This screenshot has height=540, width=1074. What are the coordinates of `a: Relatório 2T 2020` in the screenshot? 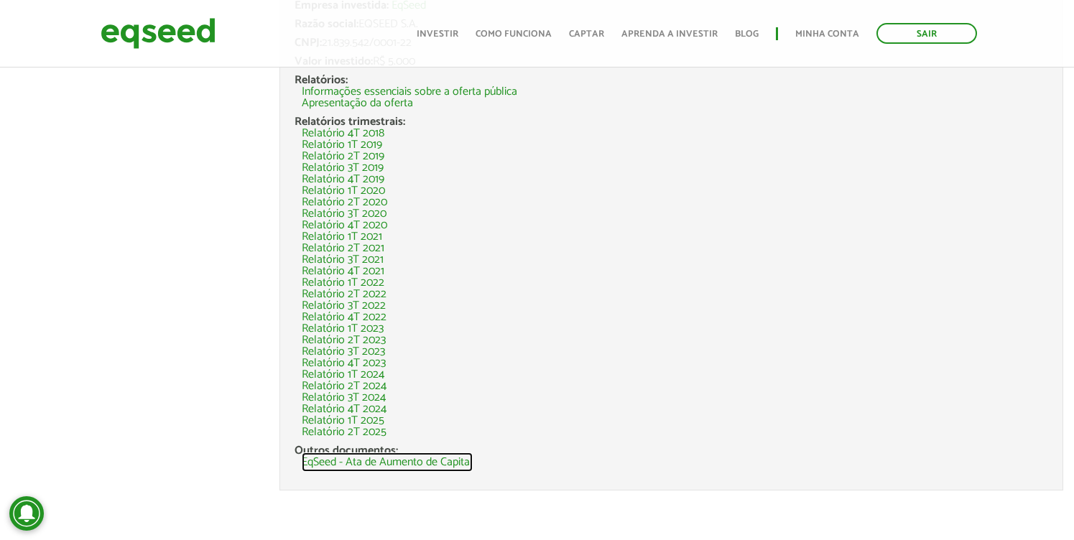 It's located at (344, 203).